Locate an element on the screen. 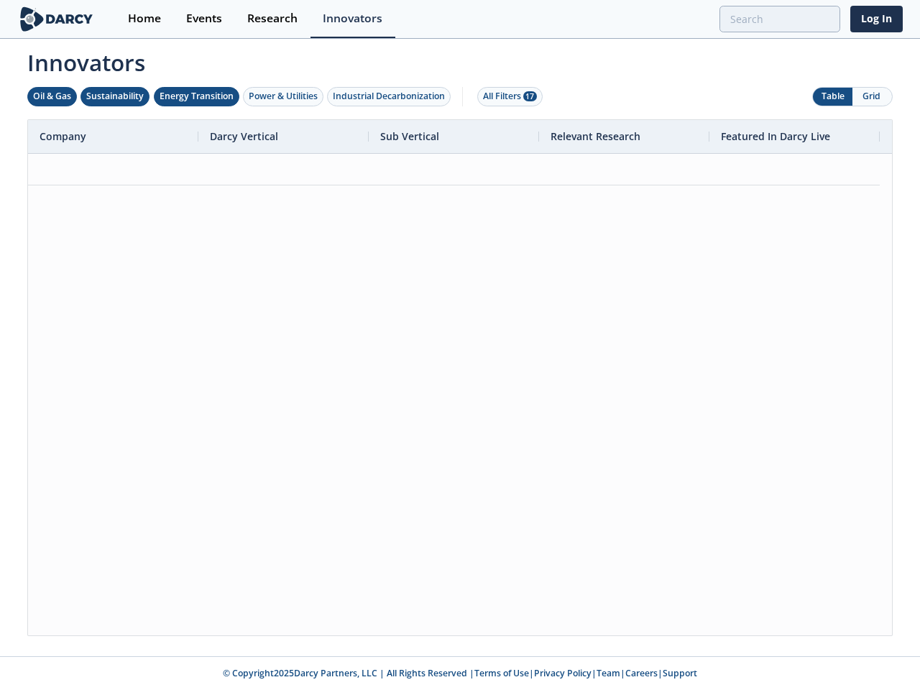 Image resolution: width=920 pixels, height=690 pixels. button: Sustainability is located at coordinates (115, 96).